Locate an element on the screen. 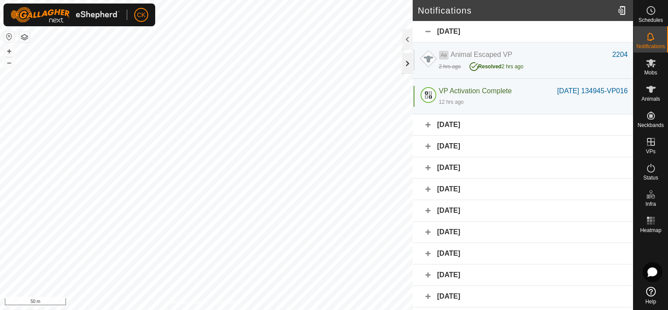  span: Status is located at coordinates (651, 178).